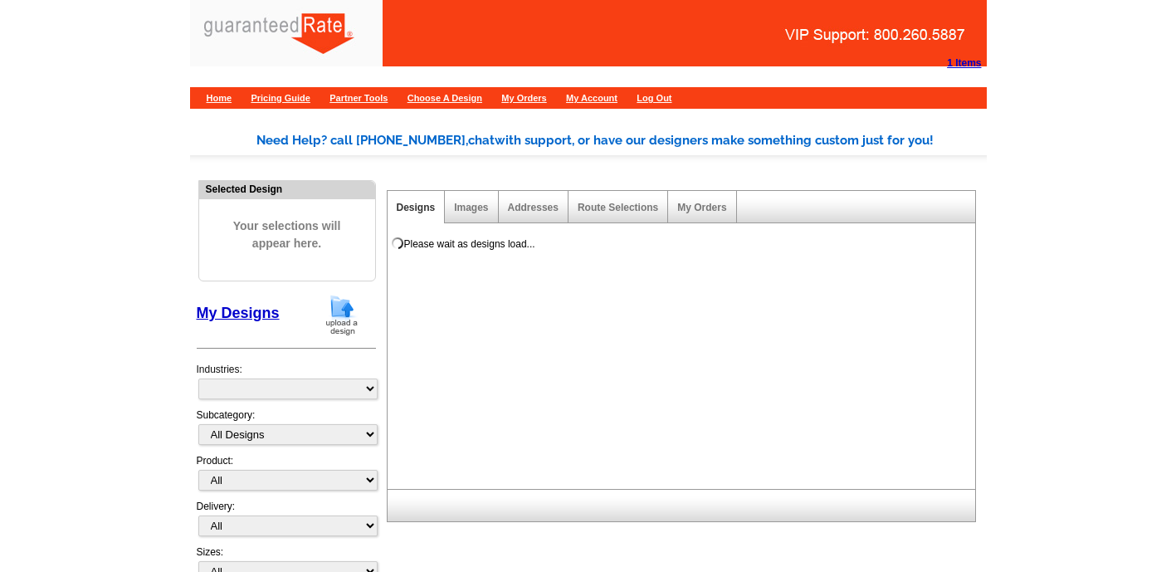 This screenshot has width=1176, height=572. Describe the element at coordinates (281, 98) in the screenshot. I see `a: Pricing Guide` at that location.